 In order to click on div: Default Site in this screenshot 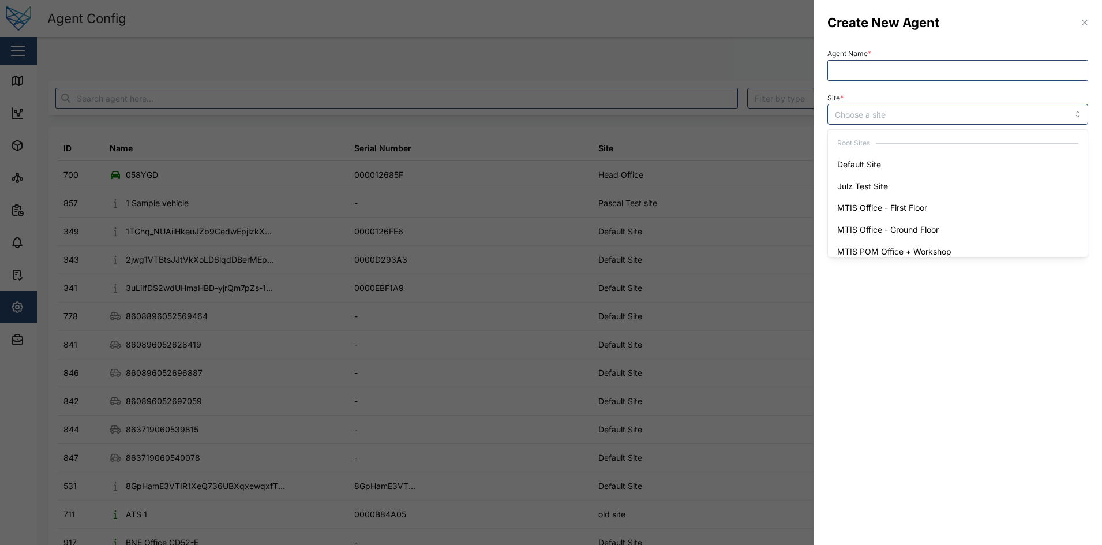, I will do `click(958, 164)`.